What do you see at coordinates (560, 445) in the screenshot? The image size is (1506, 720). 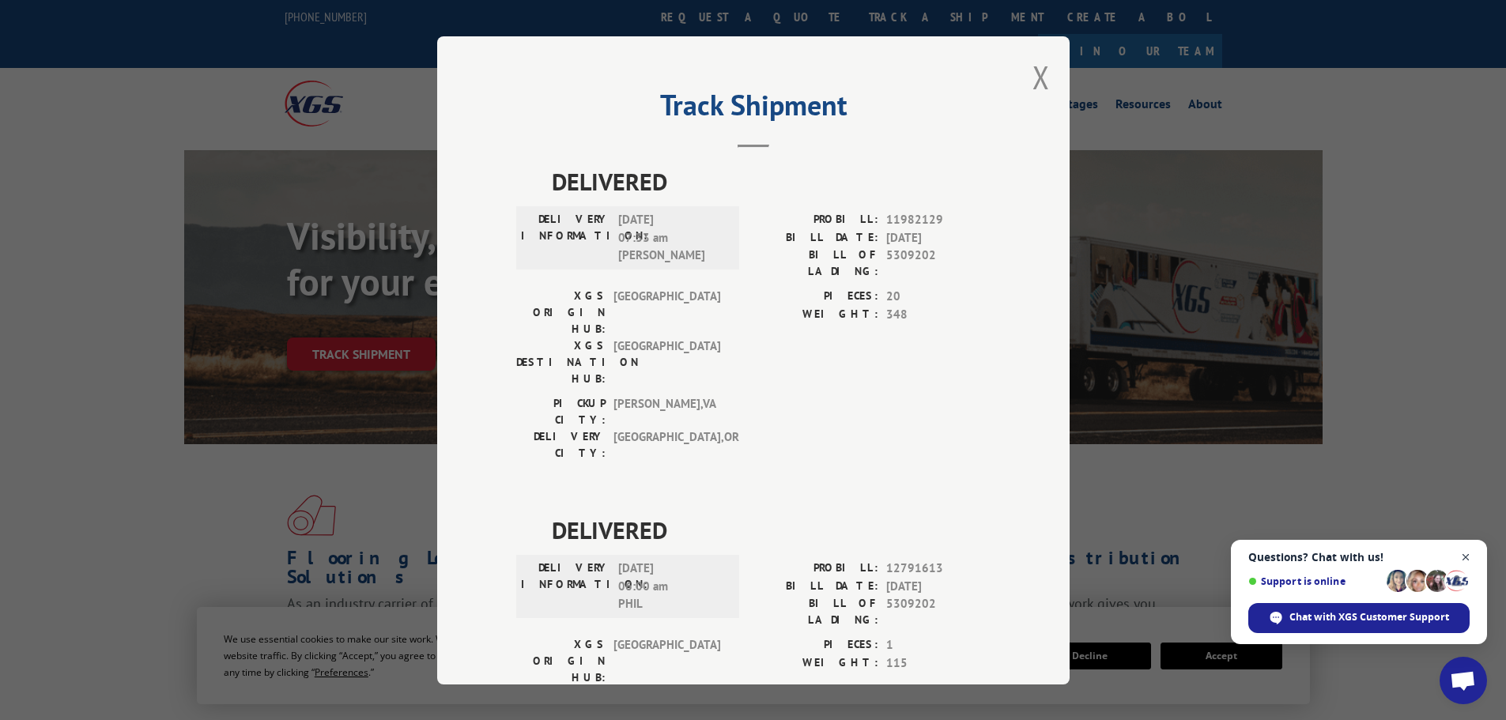 I see `label: DELIVERY CITY:` at bounding box center [560, 445].